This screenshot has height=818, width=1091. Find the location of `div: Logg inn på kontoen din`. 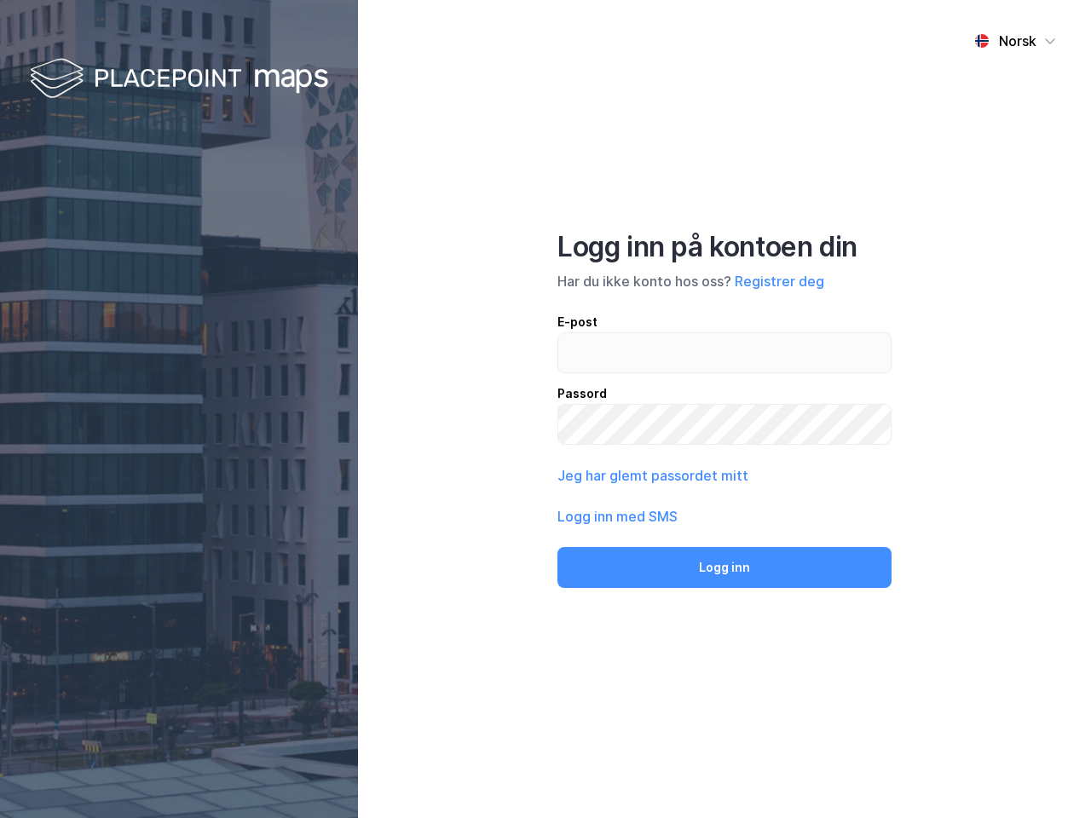

div: Logg inn på kontoen din is located at coordinates (725, 247).